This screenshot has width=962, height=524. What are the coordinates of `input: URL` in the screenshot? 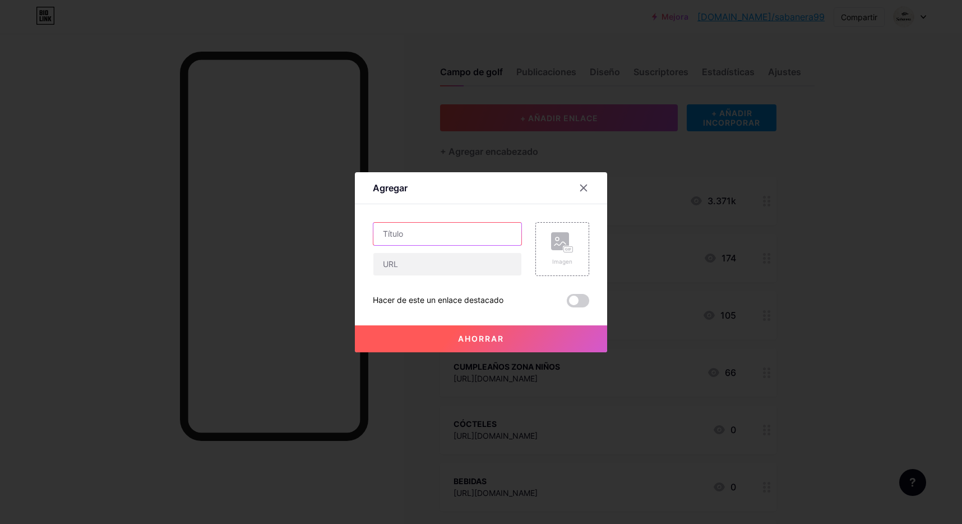 It's located at (447, 264).